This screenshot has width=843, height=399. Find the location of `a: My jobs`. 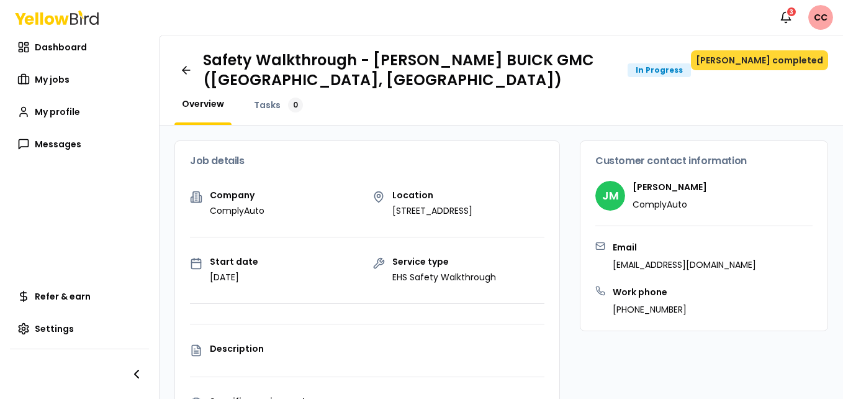

a: My jobs is located at coordinates (80, 80).